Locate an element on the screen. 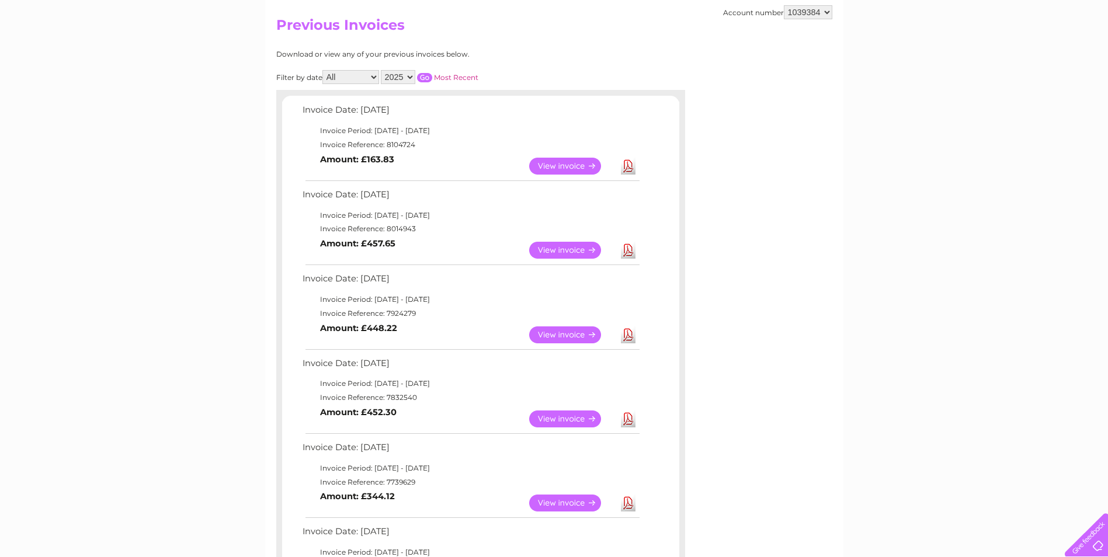 Image resolution: width=1108 pixels, height=557 pixels. a: Log out is located at coordinates (1083, 54).